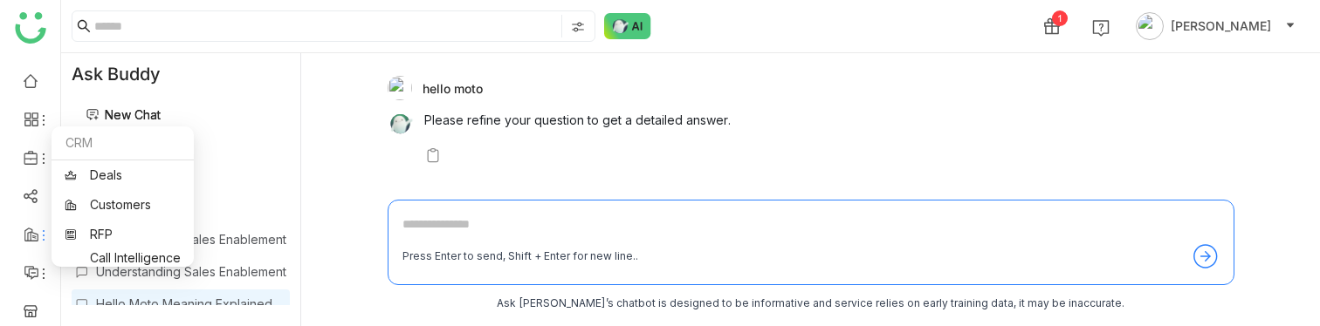 The image size is (1320, 326). Describe the element at coordinates (122, 143) in the screenshot. I see `div: CRM` at that location.